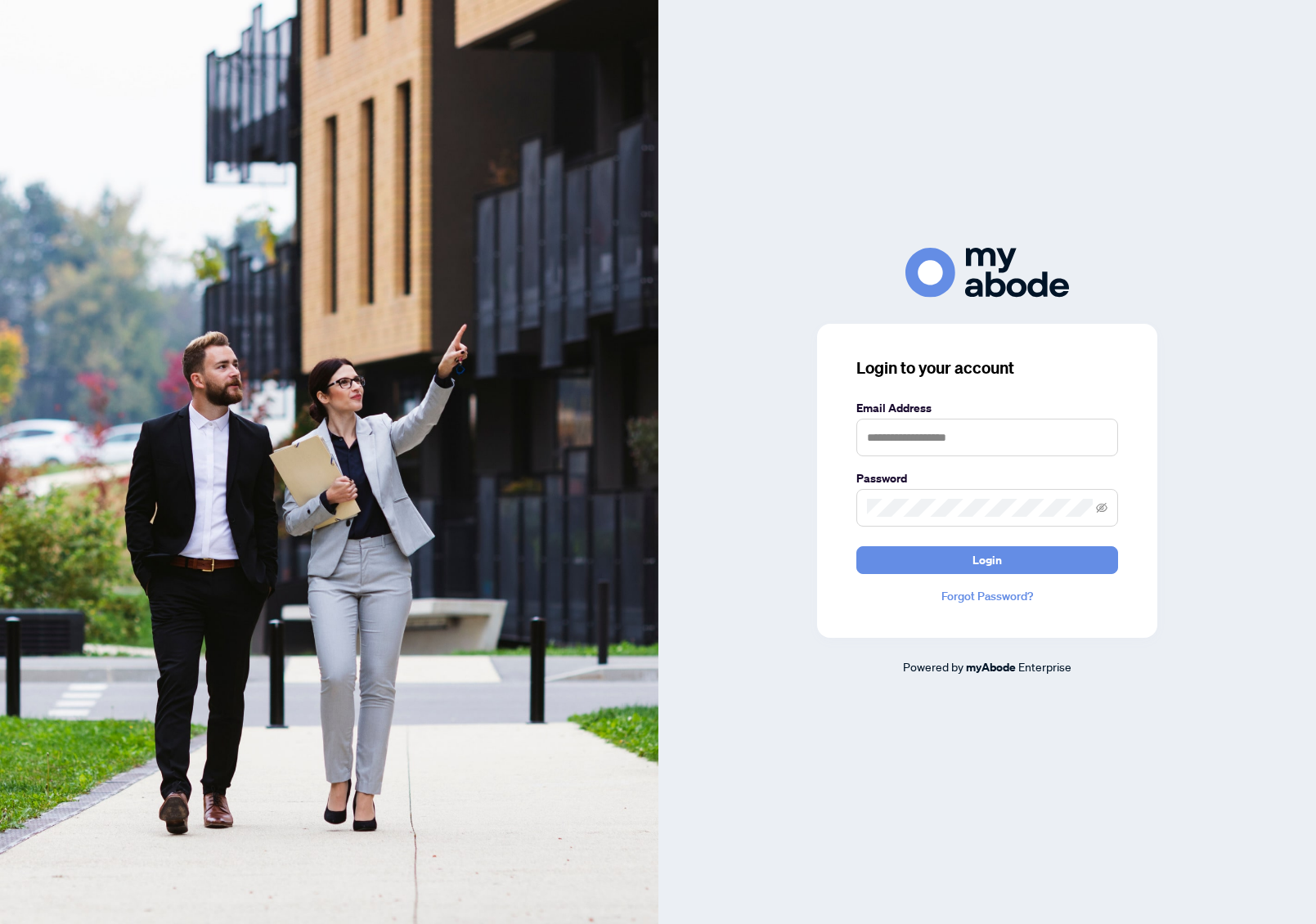 This screenshot has height=924, width=1316. I want to click on button: Login, so click(987, 560).